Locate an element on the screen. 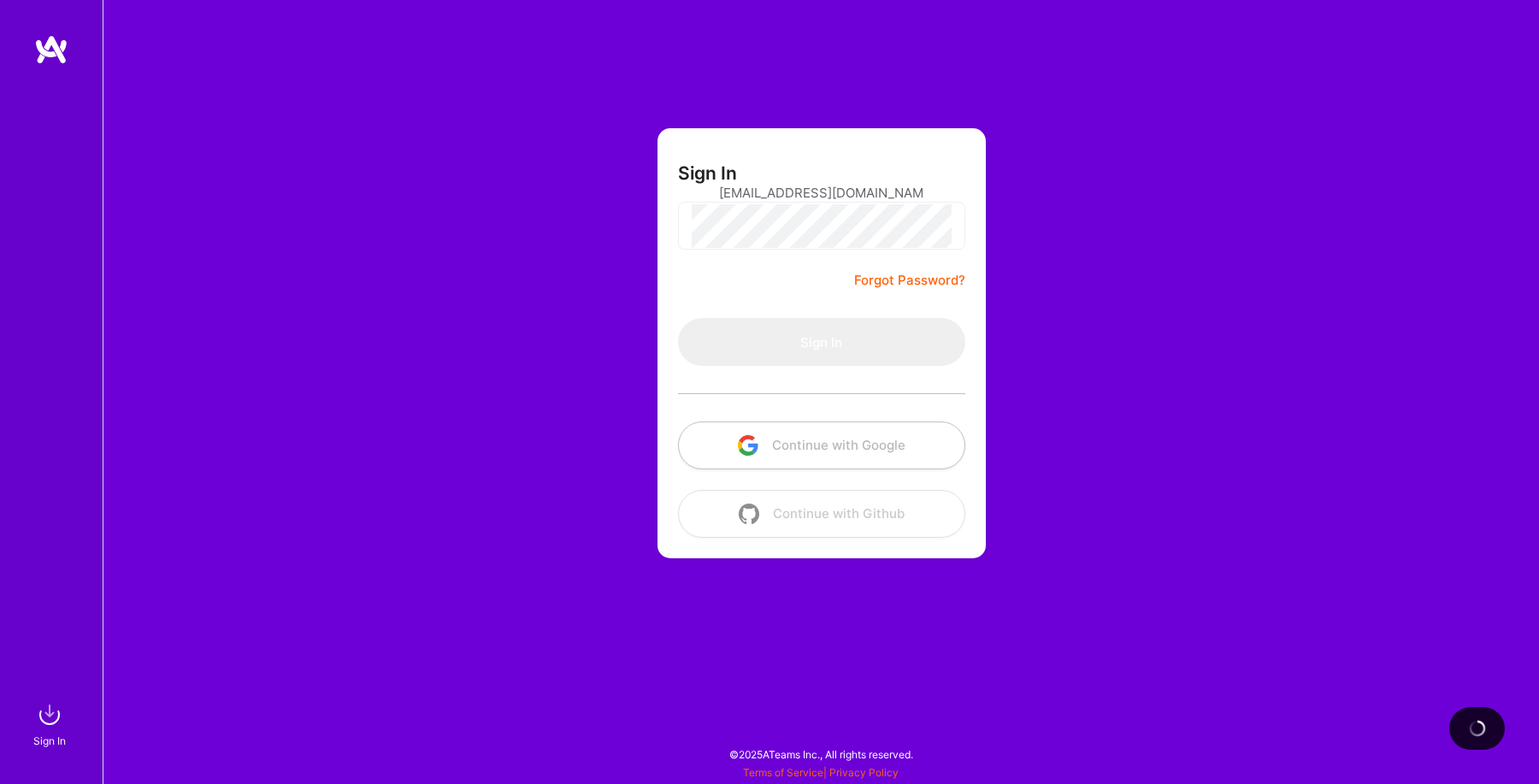  a: Privacy Policy is located at coordinates (863, 772).